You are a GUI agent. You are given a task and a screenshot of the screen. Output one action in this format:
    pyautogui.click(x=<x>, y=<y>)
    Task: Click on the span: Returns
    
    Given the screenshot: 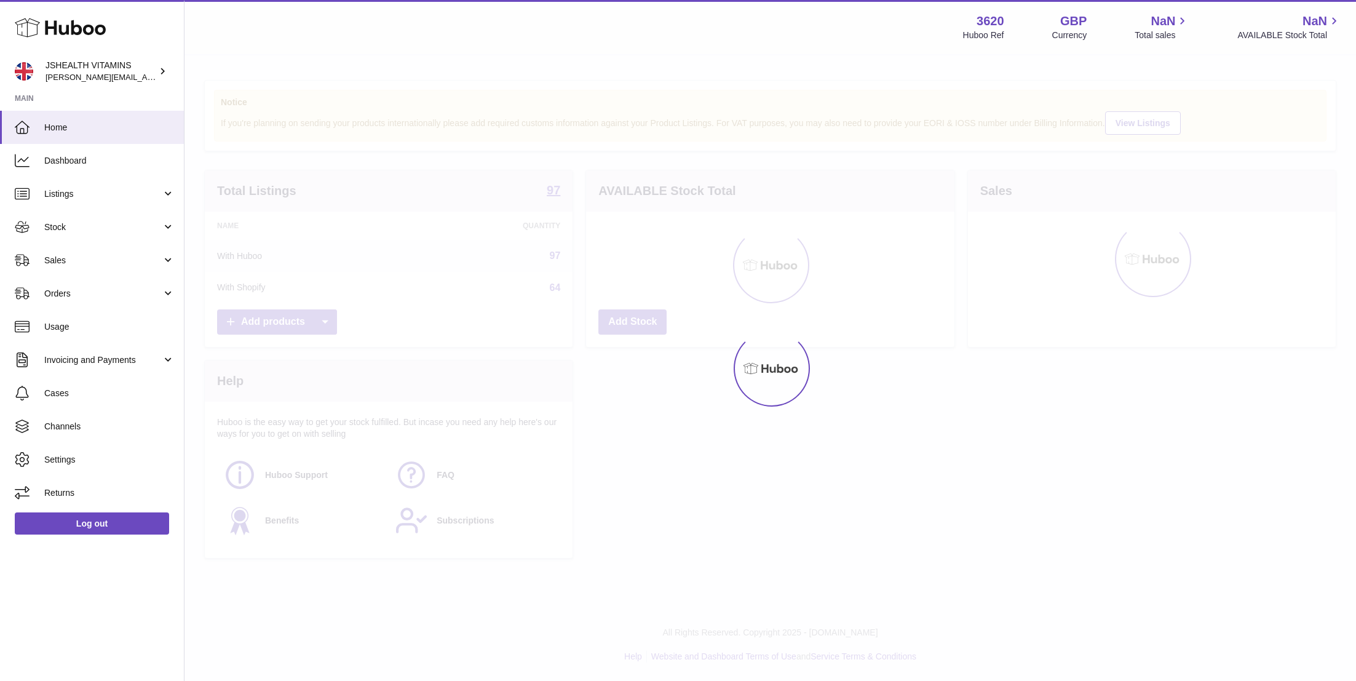 What is the action you would take?
    pyautogui.click(x=109, y=493)
    